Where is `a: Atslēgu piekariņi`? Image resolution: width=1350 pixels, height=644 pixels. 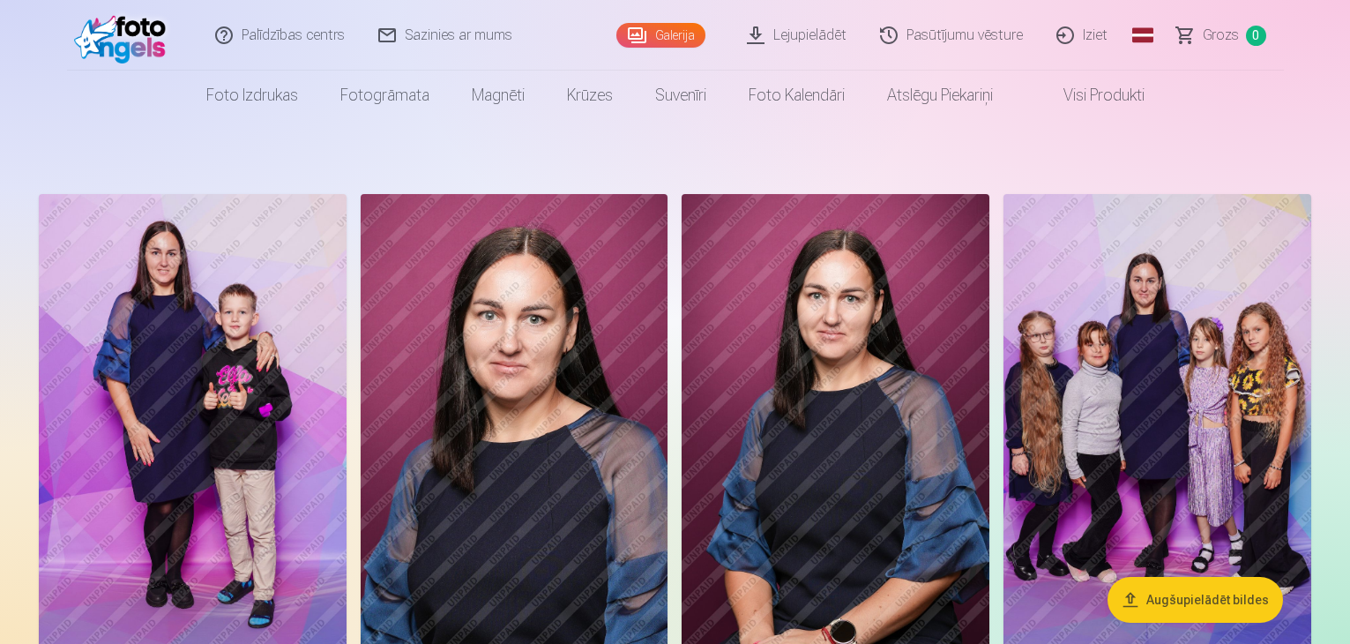
a: Atslēgu piekariņi is located at coordinates (940, 95).